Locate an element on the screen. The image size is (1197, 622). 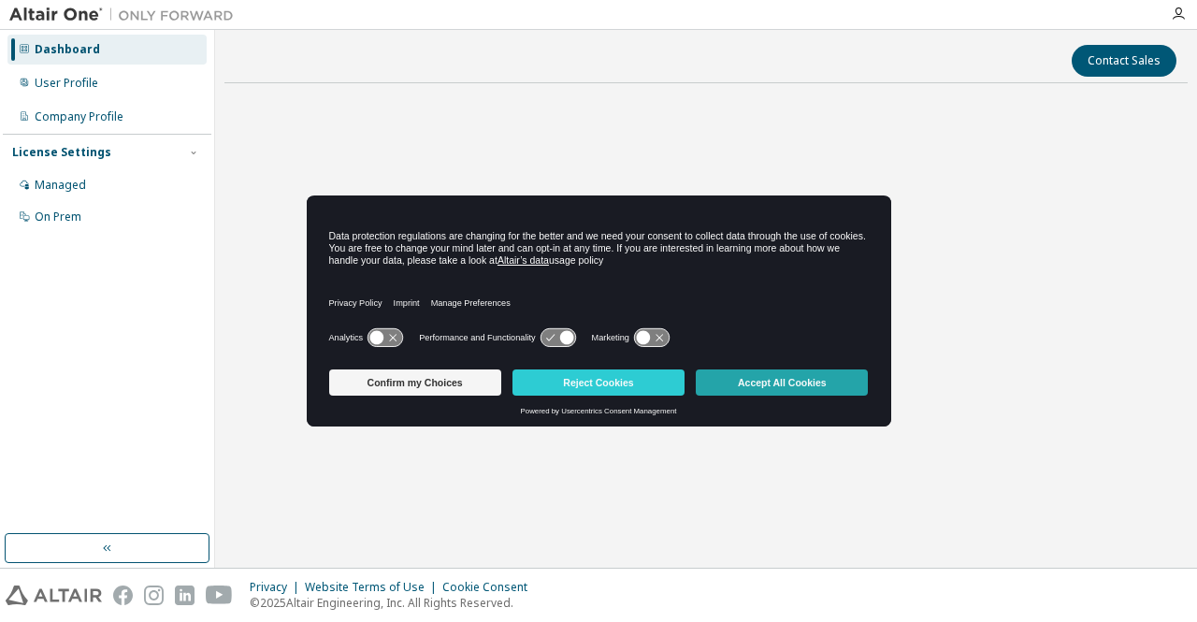
img: altair_logo.svg is located at coordinates (53, 595).